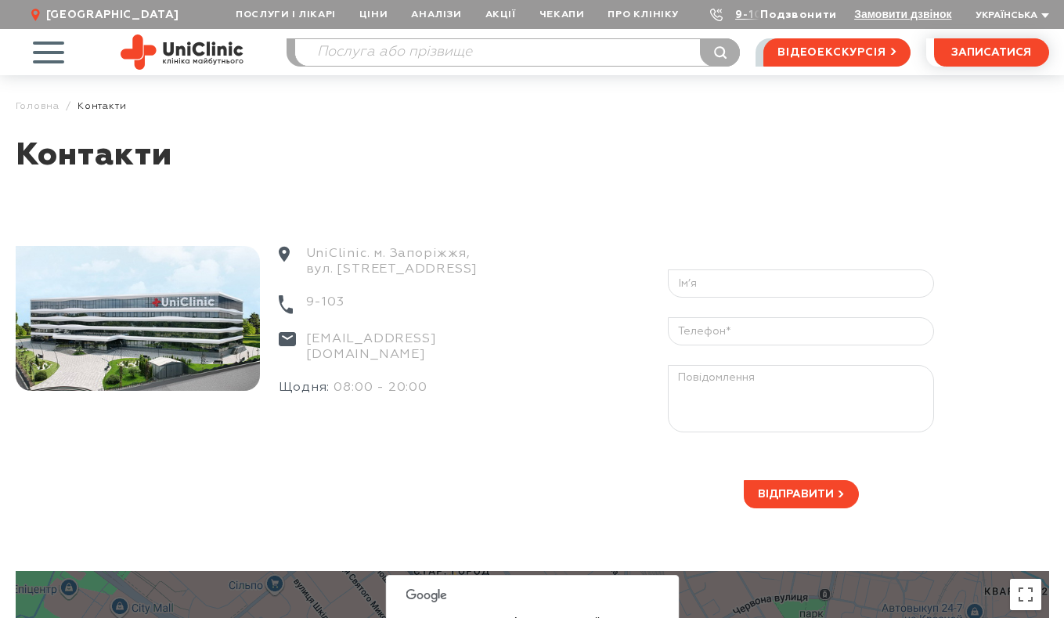 This screenshot has width=1064, height=618. I want to click on input: Ім’я, so click(801, 283).